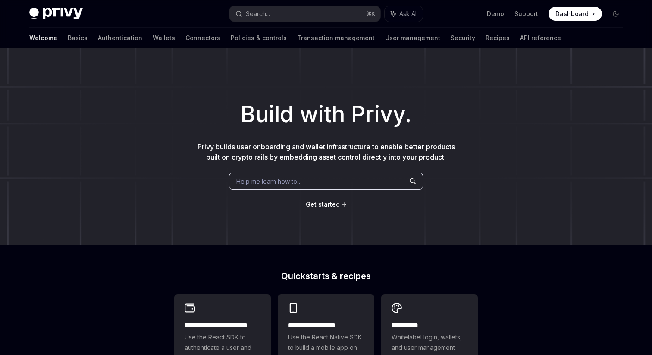 Image resolution: width=652 pixels, height=355 pixels. What do you see at coordinates (269, 181) in the screenshot?
I see `span: Help me learn how to…` at bounding box center [269, 181].